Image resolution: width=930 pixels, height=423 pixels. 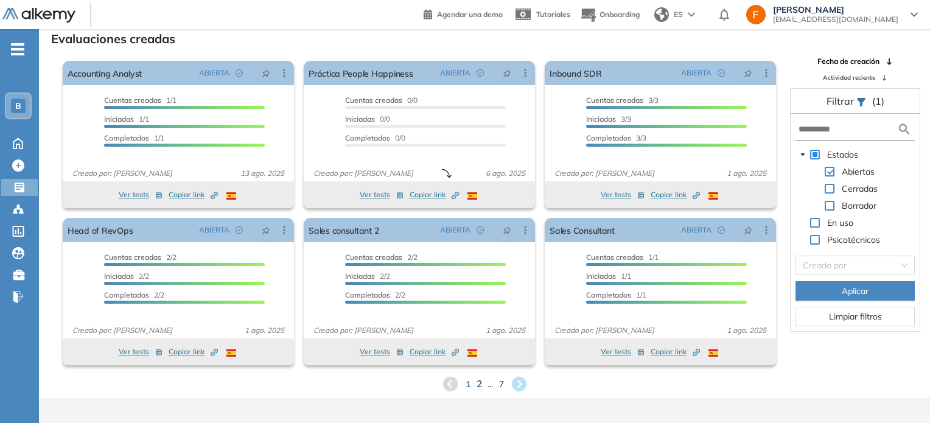 I want to click on a: Head of RevOps, so click(x=100, y=230).